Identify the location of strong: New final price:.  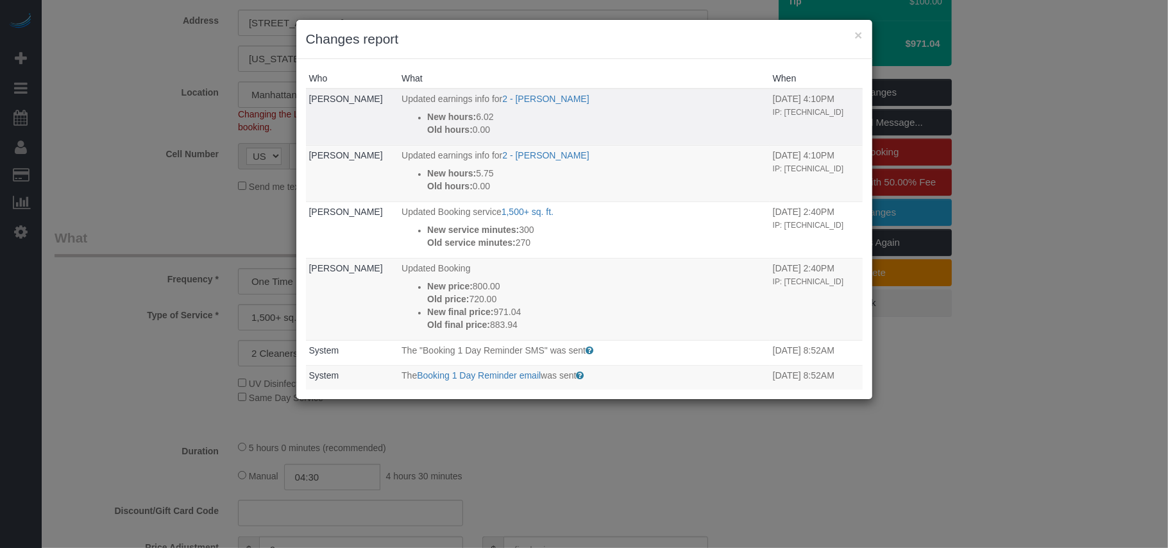
(460, 312).